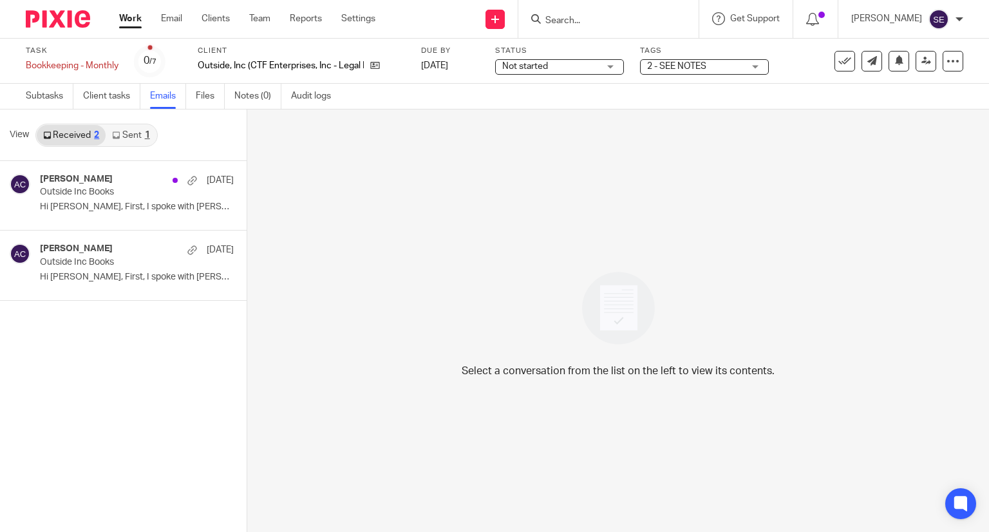  Describe the element at coordinates (58, 19) in the screenshot. I see `img: Pixie` at that location.